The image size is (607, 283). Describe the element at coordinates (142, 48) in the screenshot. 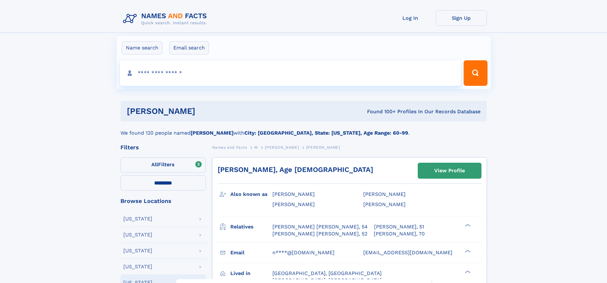

I see `label: Name search` at that location.